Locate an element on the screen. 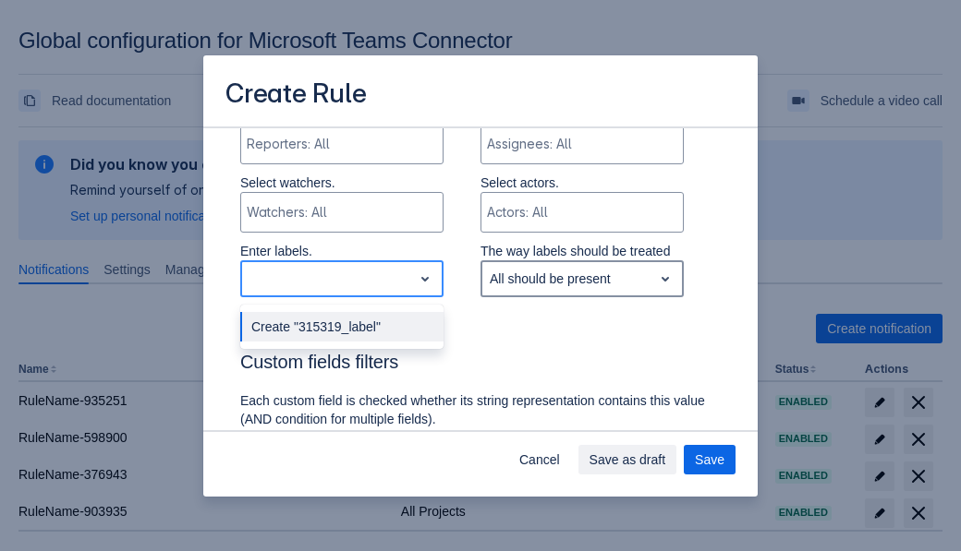 This screenshot has height=551, width=961. p: Enter labels. is located at coordinates (342, 251).